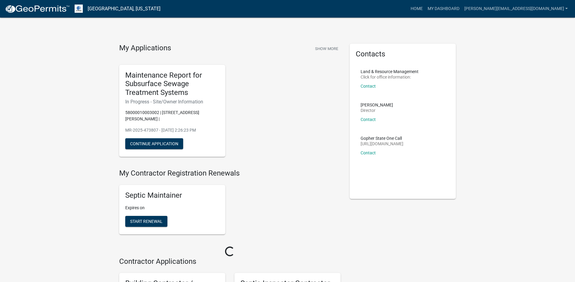 The width and height of the screenshot is (575, 282). I want to click on h5: Contacts, so click(403, 54).